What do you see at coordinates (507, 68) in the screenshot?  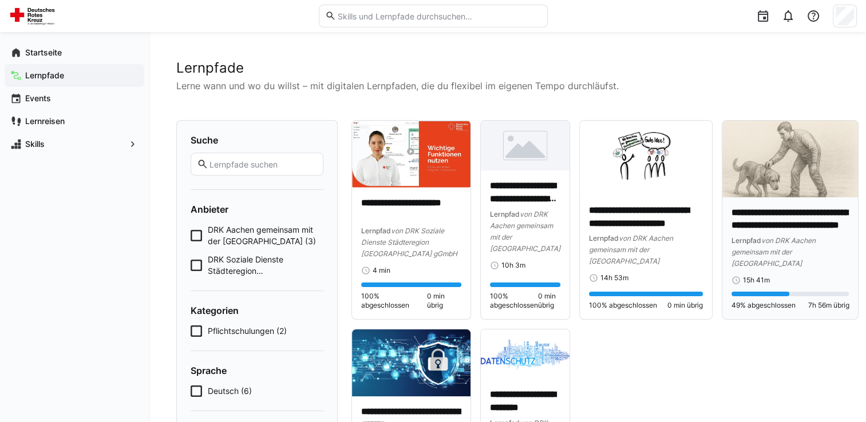 I see `h2: Lernpfade` at bounding box center [507, 68].